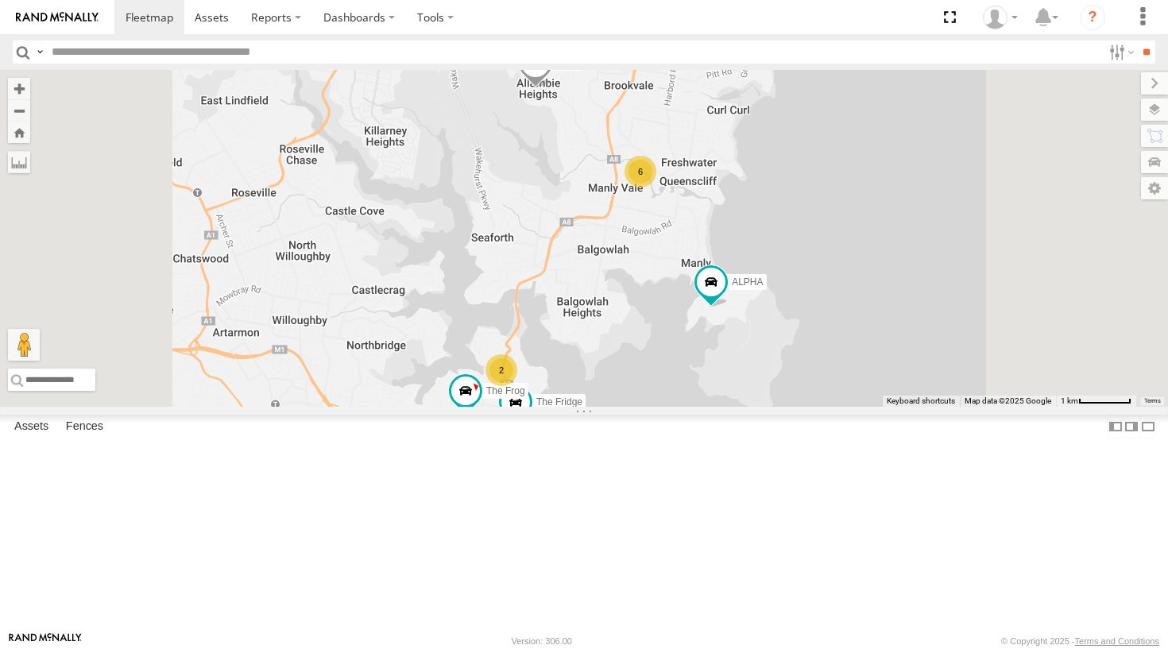  Describe the element at coordinates (747, 282) in the screenshot. I see `span: ALPHA` at that location.